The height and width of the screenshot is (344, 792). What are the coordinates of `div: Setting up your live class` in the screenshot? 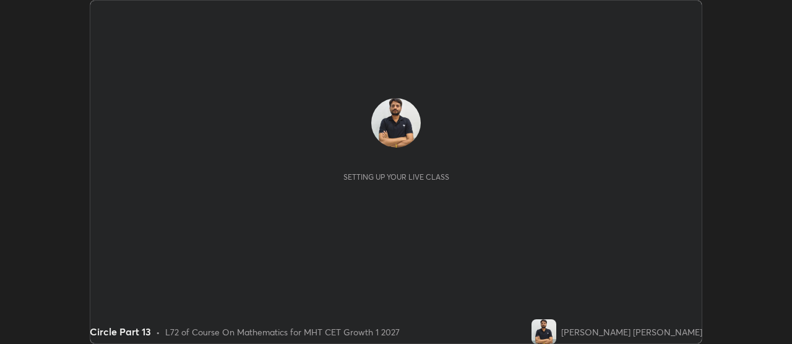 It's located at (396, 177).